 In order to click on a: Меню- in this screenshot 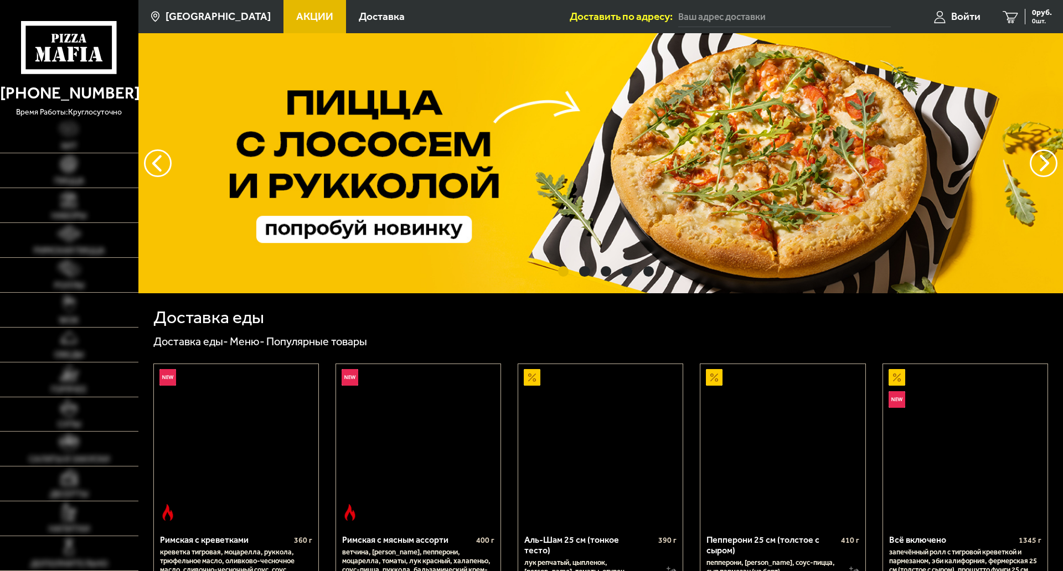, I will do `click(247, 342)`.